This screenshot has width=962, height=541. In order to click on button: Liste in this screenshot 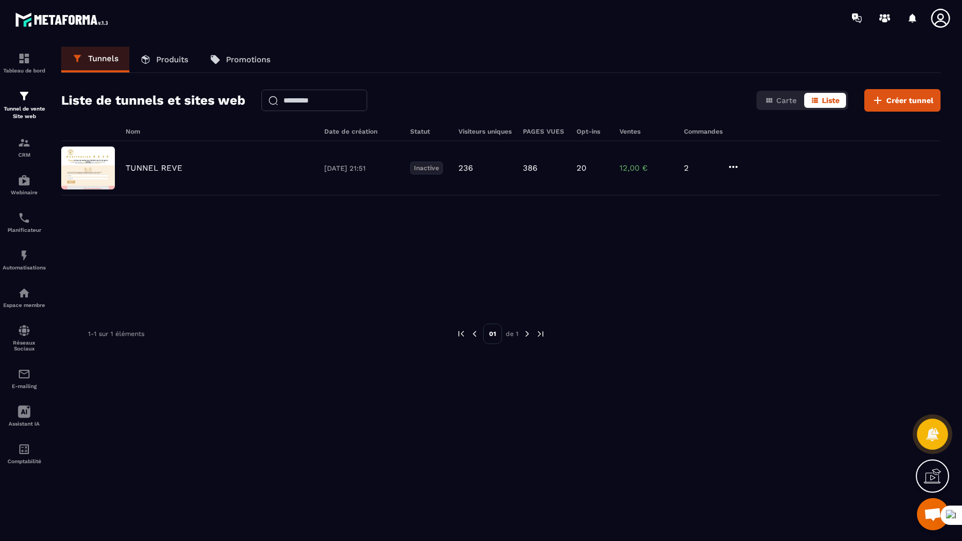, I will do `click(825, 100)`.